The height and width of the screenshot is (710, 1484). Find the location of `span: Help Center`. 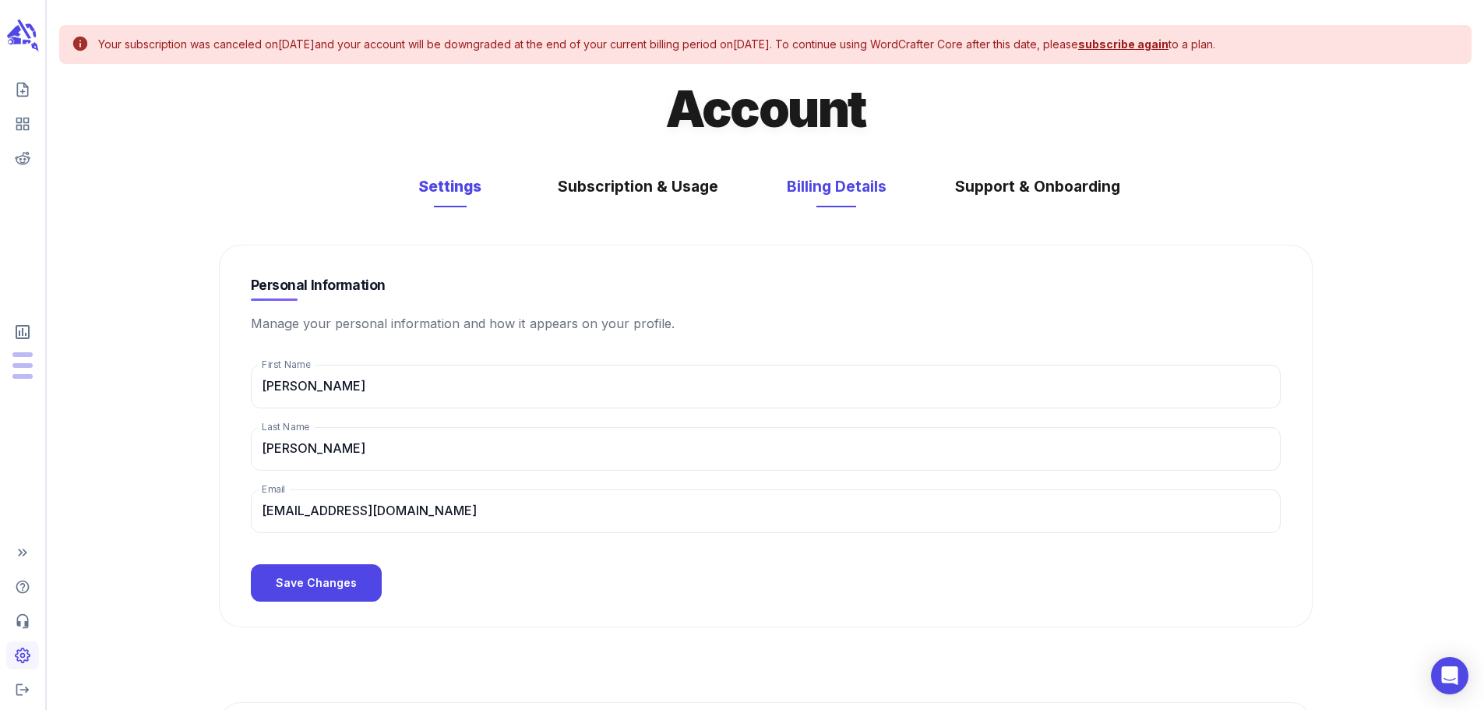

span: Help Center is located at coordinates (23, 587).